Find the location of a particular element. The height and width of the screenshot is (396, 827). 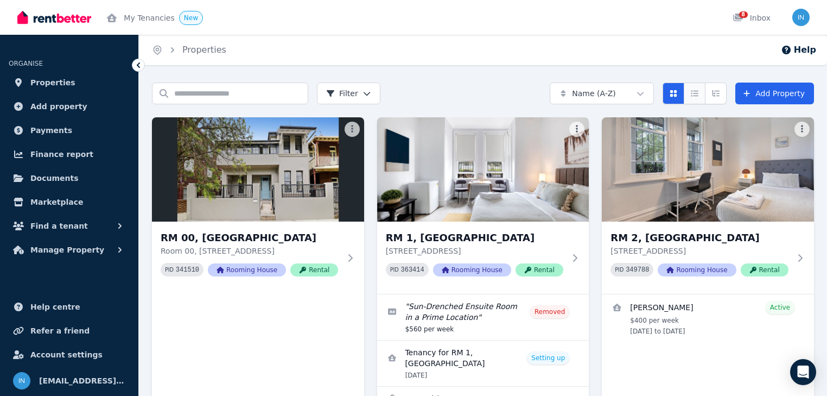

a: Help centre is located at coordinates (69, 307).